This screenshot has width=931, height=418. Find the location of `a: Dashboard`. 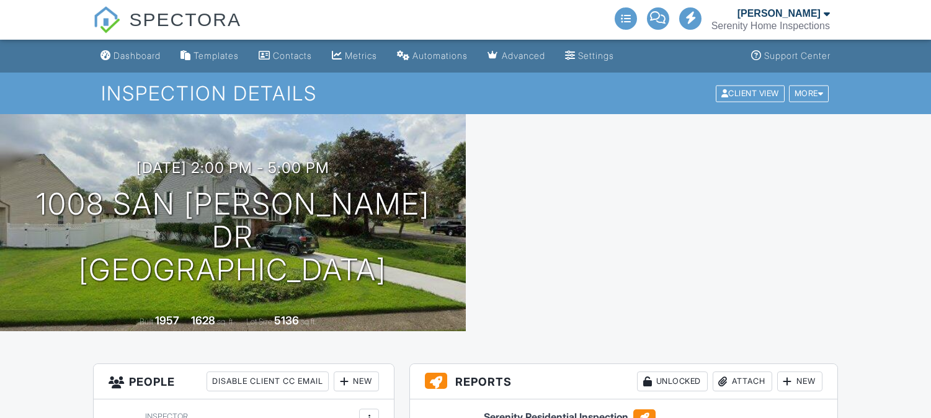

a: Dashboard is located at coordinates (130, 56).